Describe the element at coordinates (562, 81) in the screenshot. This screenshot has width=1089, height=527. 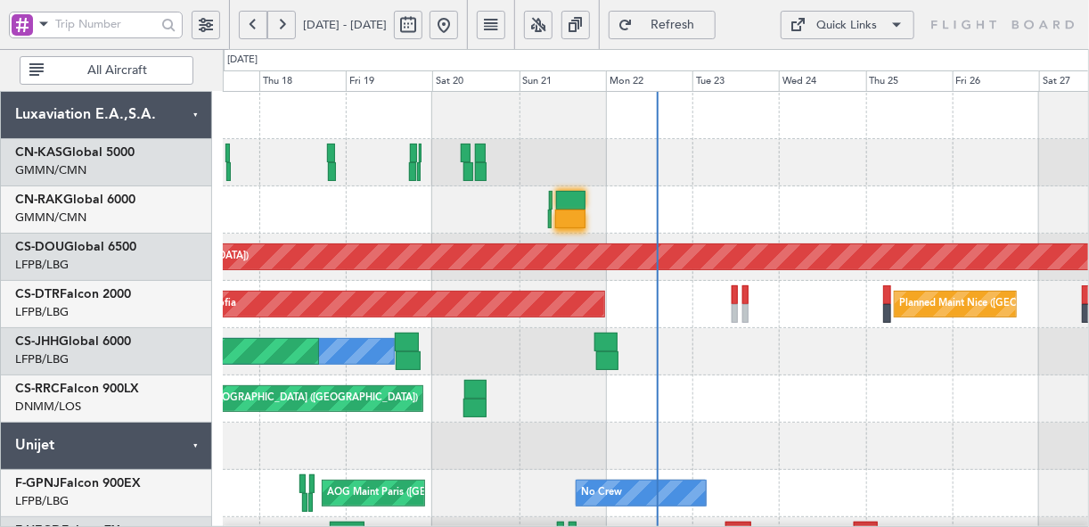
I see `div: Sun 21` at that location.